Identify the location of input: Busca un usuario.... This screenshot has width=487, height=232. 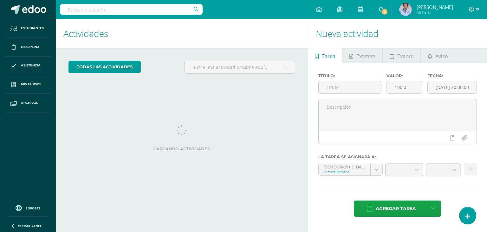
(131, 10).